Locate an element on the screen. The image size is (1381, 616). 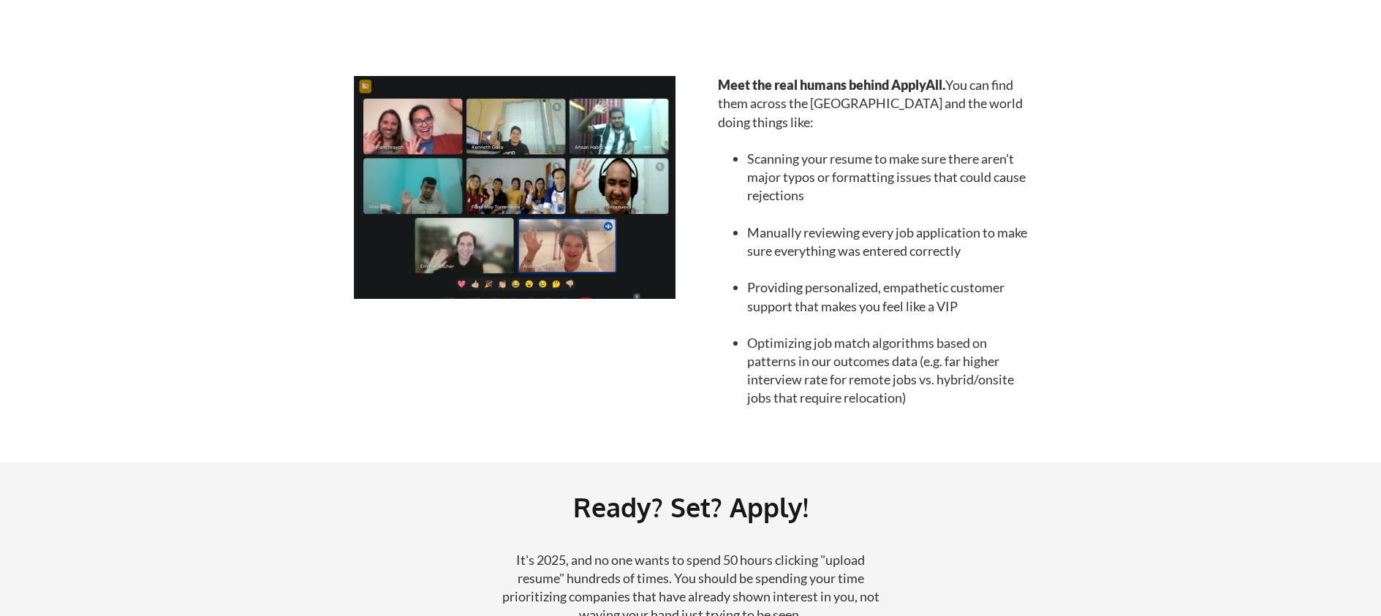
li: Scanning your resume to make sure there aren't major typos or formatting issues that could cause ... is located at coordinates (888, 178).